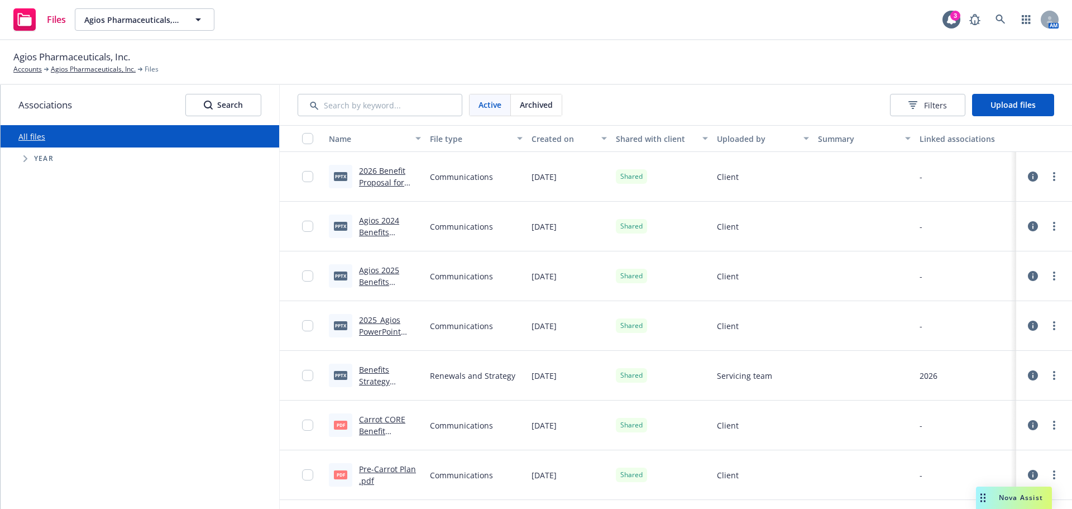 The height and width of the screenshot is (509, 1072). What do you see at coordinates (45, 105) in the screenshot?
I see `span: Associations` at bounding box center [45, 105].